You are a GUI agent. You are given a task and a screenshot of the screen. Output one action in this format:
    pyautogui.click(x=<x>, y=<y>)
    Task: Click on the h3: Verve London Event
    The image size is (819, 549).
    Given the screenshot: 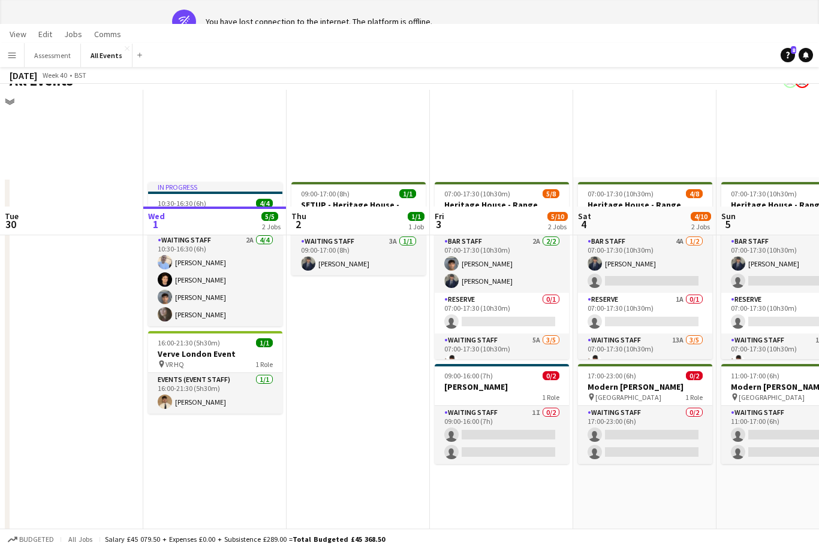 What is the action you would take?
    pyautogui.click(x=215, y=354)
    